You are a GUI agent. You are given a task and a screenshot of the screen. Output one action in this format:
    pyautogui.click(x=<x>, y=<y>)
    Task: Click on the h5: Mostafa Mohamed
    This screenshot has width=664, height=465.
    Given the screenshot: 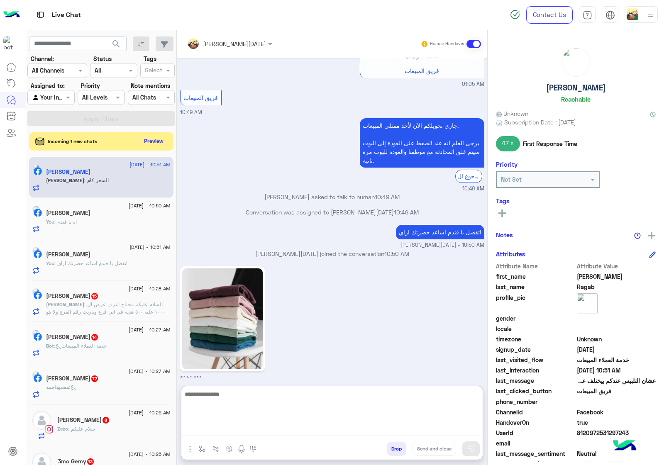 What is the action you would take?
    pyautogui.click(x=72, y=337)
    